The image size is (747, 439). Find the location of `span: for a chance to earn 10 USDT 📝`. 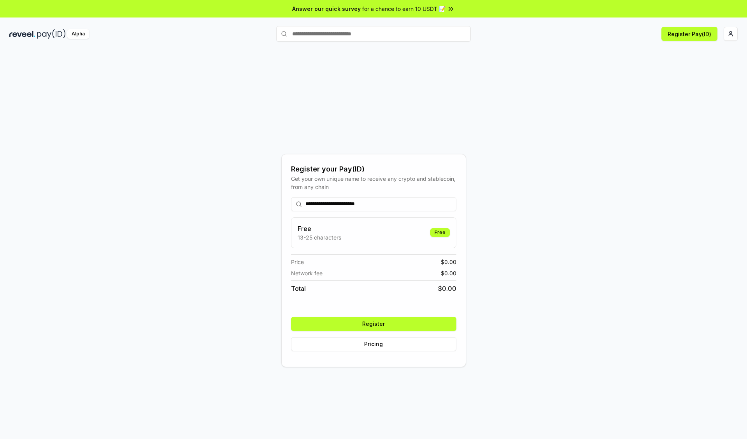

span: for a chance to earn 10 USDT 📝 is located at coordinates (404, 9).